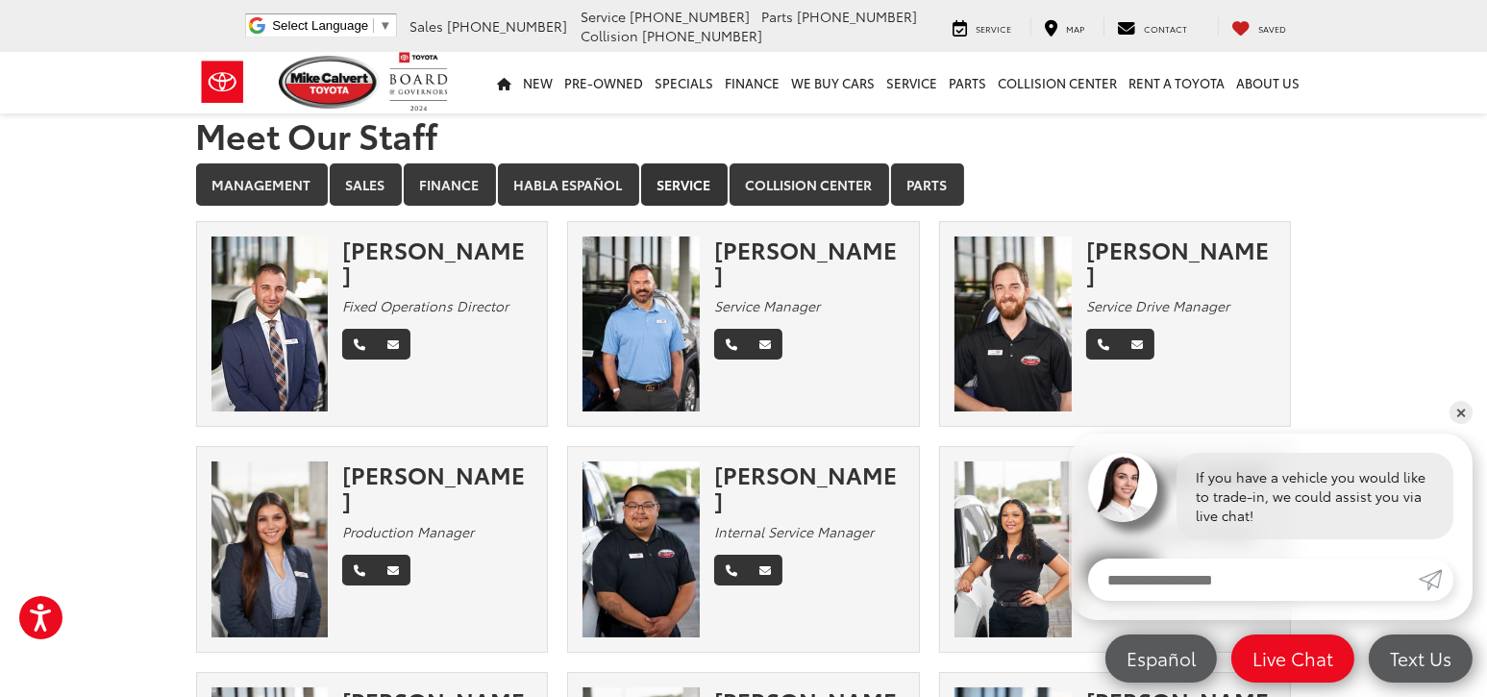 This screenshot has width=1487, height=697. I want to click on a: Text Us, so click(1420, 658).